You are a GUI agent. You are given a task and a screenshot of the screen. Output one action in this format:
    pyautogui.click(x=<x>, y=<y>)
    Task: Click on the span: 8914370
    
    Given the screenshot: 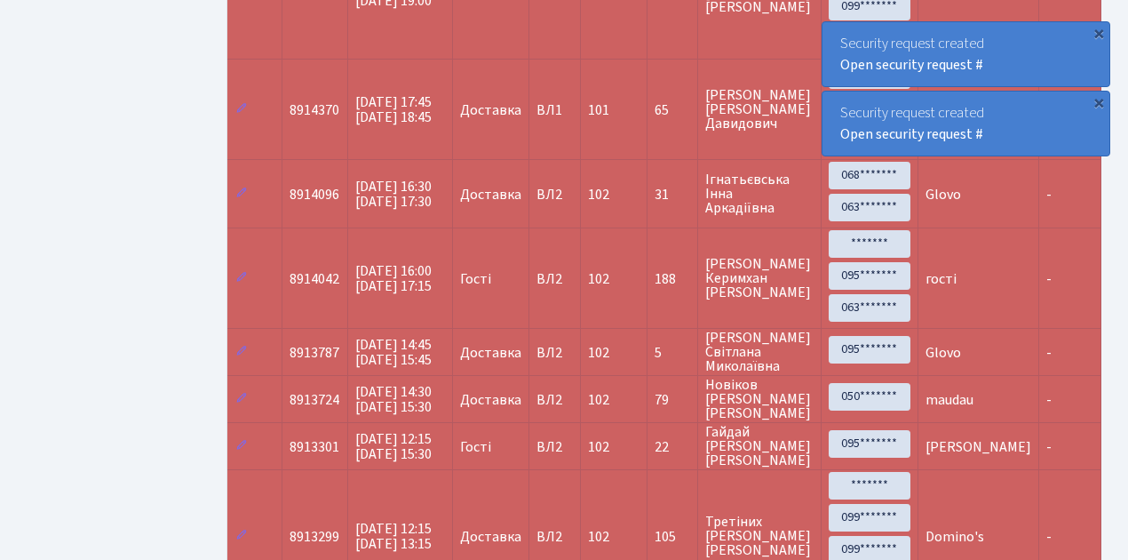 What is the action you would take?
    pyautogui.click(x=315, y=110)
    